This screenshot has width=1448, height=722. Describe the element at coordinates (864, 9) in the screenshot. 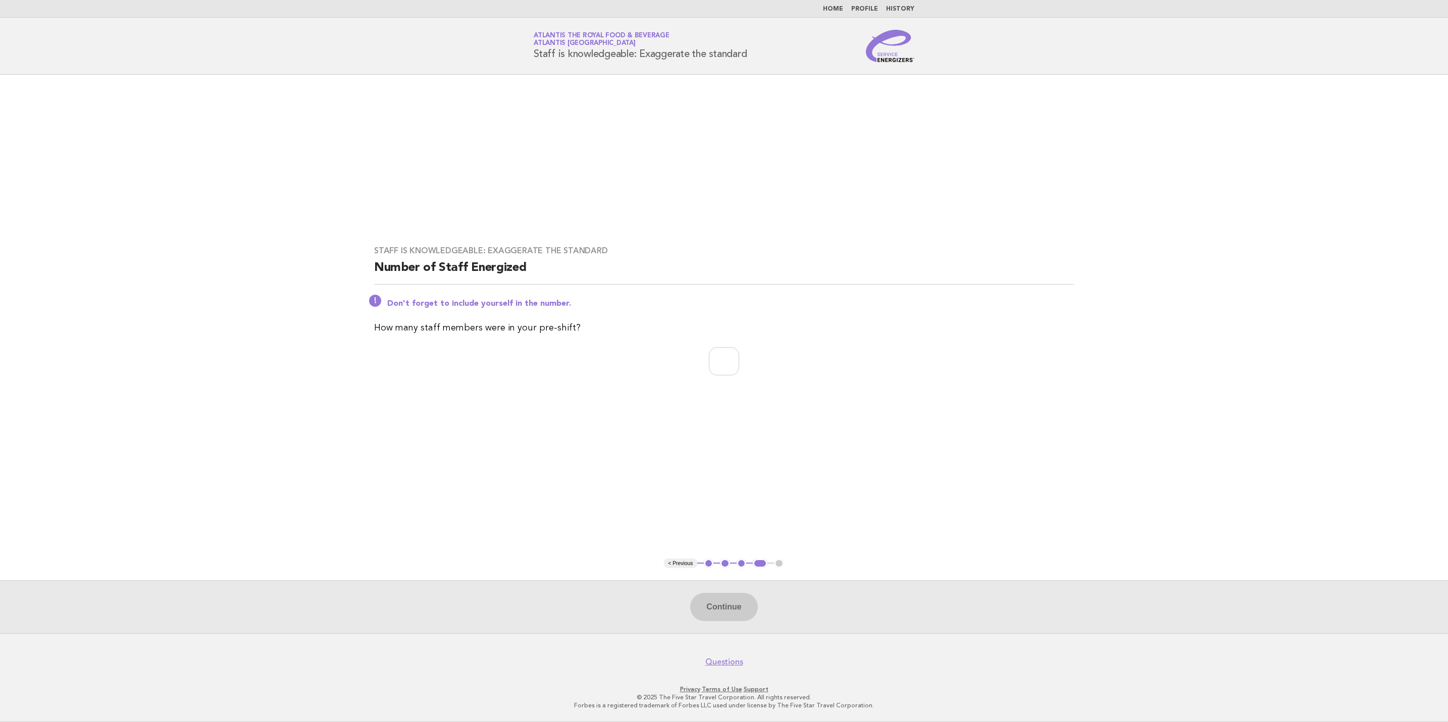

I see `a: Profile` at that location.